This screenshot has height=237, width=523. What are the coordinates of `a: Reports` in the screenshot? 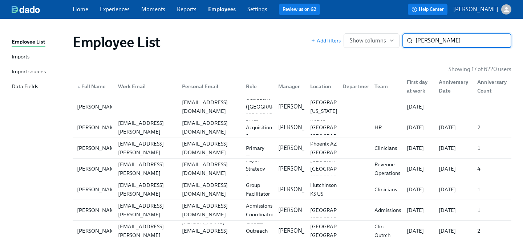 It's located at (187, 9).